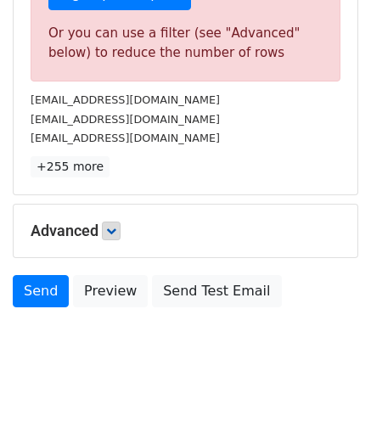 The width and height of the screenshot is (371, 427). What do you see at coordinates (185, 231) in the screenshot?
I see `h5: Advanced` at bounding box center [185, 231].